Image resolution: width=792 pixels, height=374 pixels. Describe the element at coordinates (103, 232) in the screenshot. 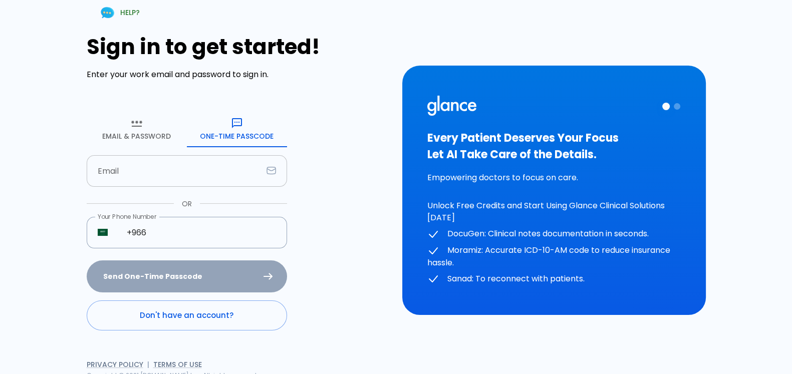

I see `img: unknown` at that location.